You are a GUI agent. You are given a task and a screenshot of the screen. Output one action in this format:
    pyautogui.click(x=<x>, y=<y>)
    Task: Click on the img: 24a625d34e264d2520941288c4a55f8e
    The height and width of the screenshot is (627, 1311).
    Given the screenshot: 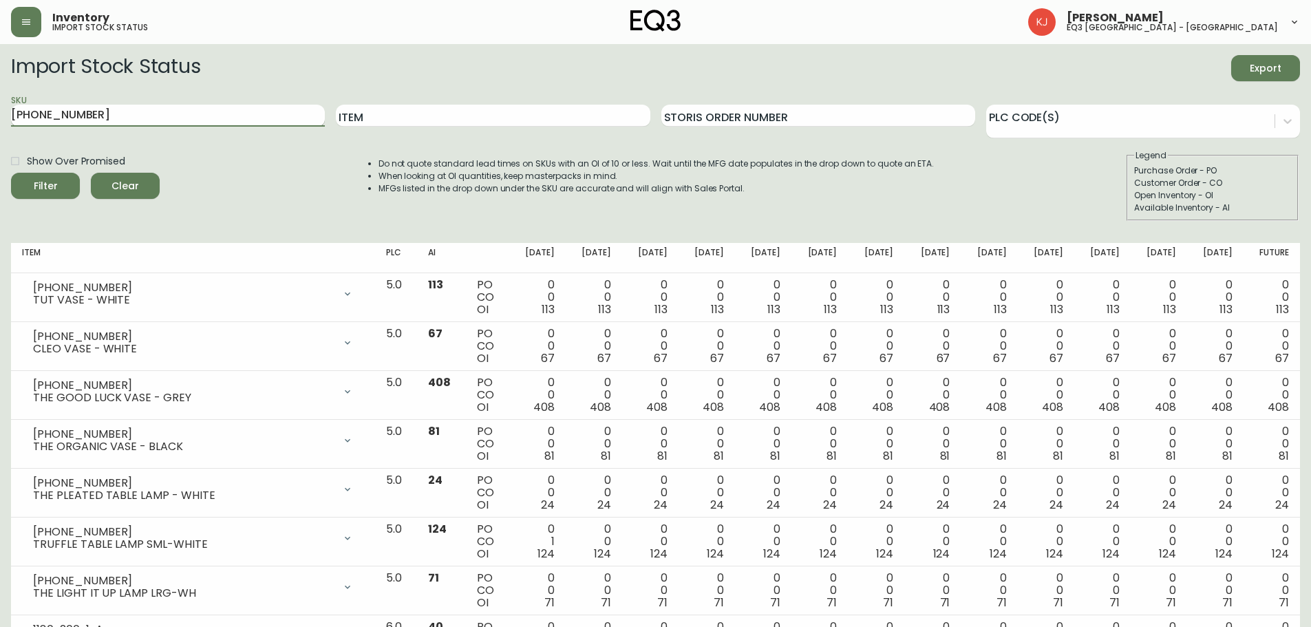 What is the action you would take?
    pyautogui.click(x=1042, y=22)
    